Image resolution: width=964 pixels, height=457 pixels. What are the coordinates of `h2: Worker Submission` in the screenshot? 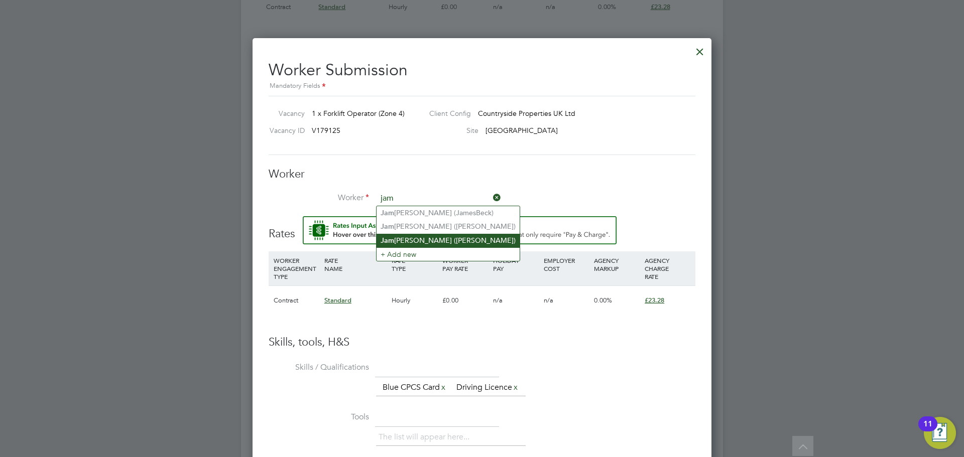 It's located at (482, 72).